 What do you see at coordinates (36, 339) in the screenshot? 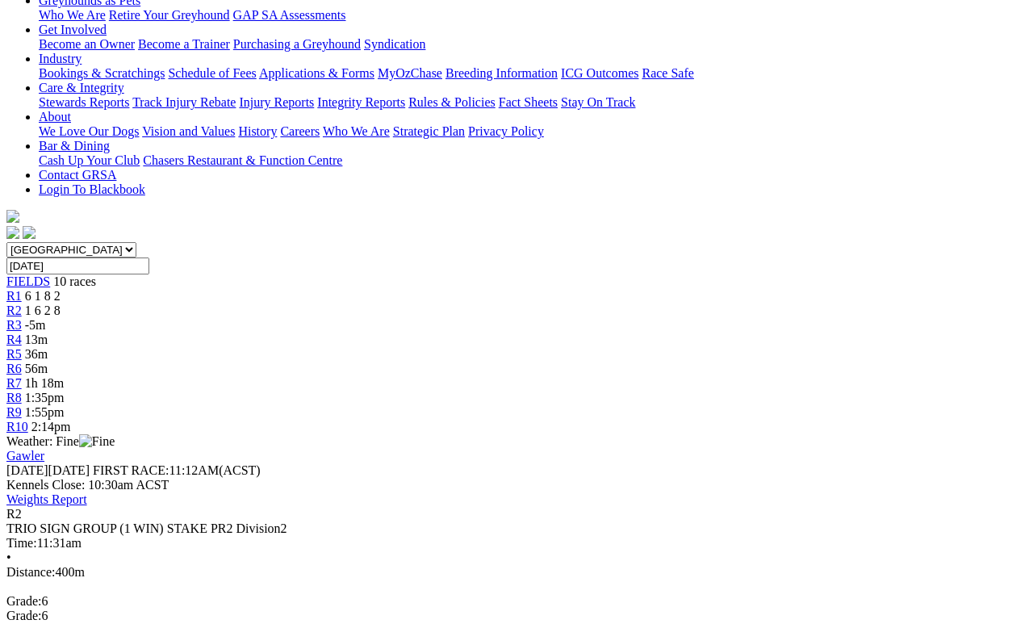
I see `span: 13m` at bounding box center [36, 339].